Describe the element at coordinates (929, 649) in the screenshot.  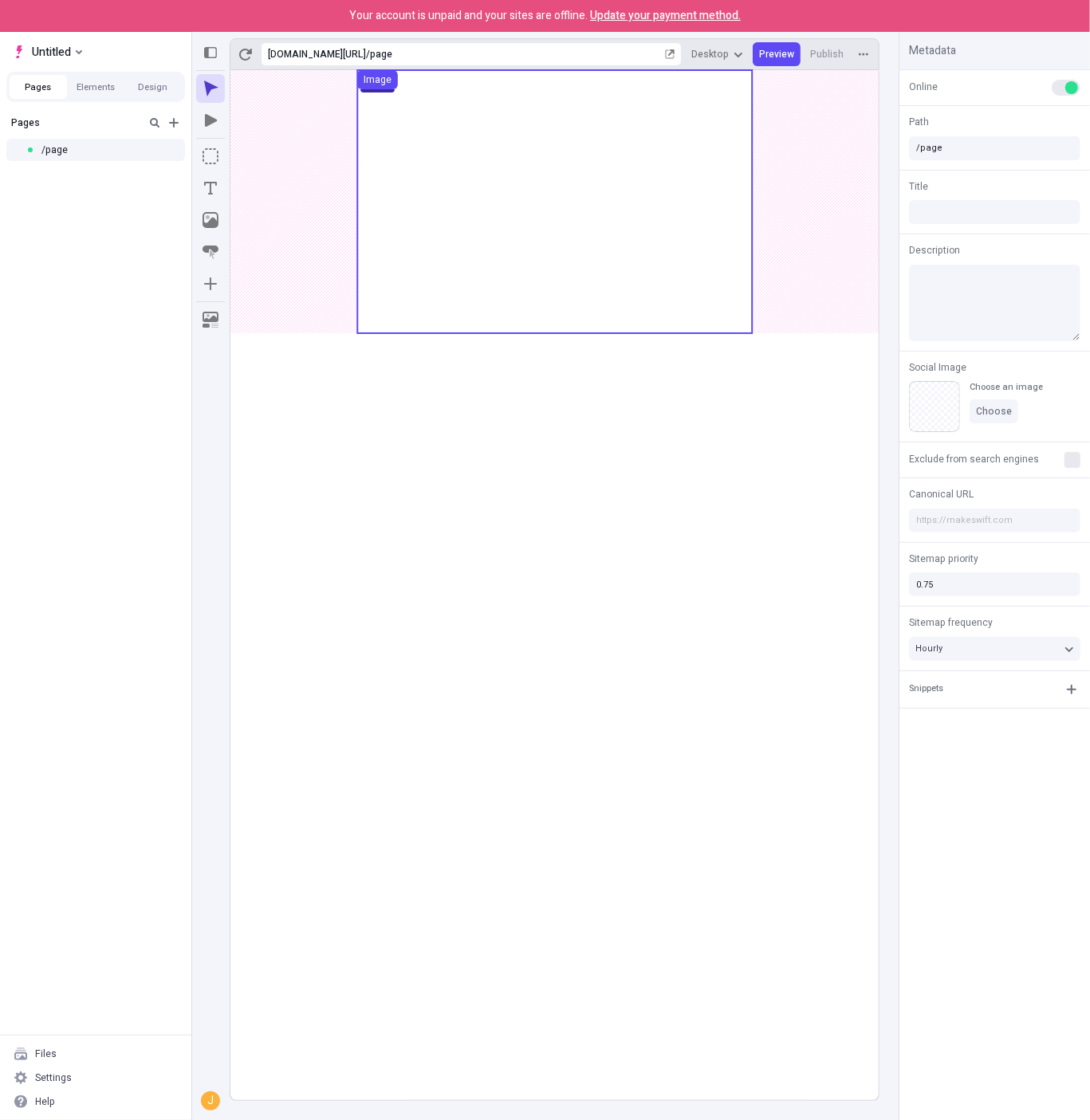
I see `span: Hourly` at that location.